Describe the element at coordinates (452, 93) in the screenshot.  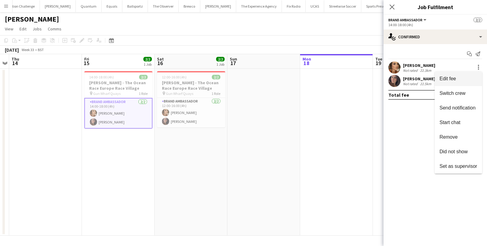
I see `span: Switch crew` at that location.